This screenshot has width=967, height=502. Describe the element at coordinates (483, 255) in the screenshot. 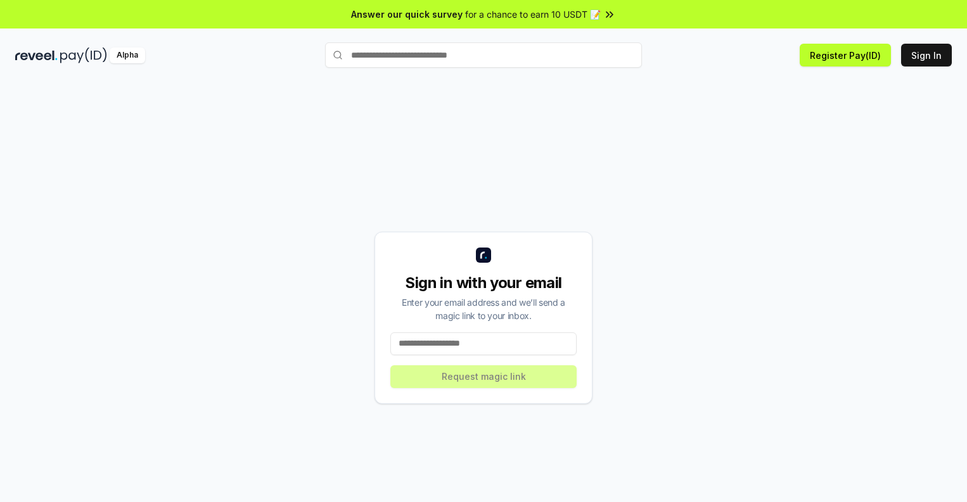

I see `img: logo_small` at that location.